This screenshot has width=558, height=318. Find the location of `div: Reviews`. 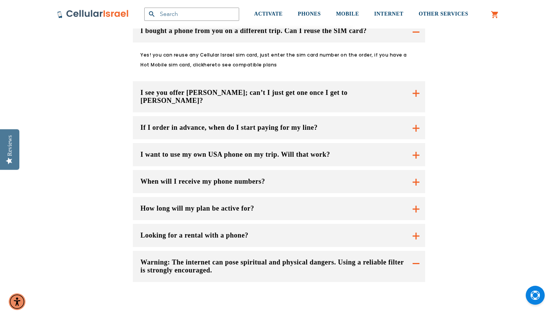

div: Reviews is located at coordinates (10, 145).